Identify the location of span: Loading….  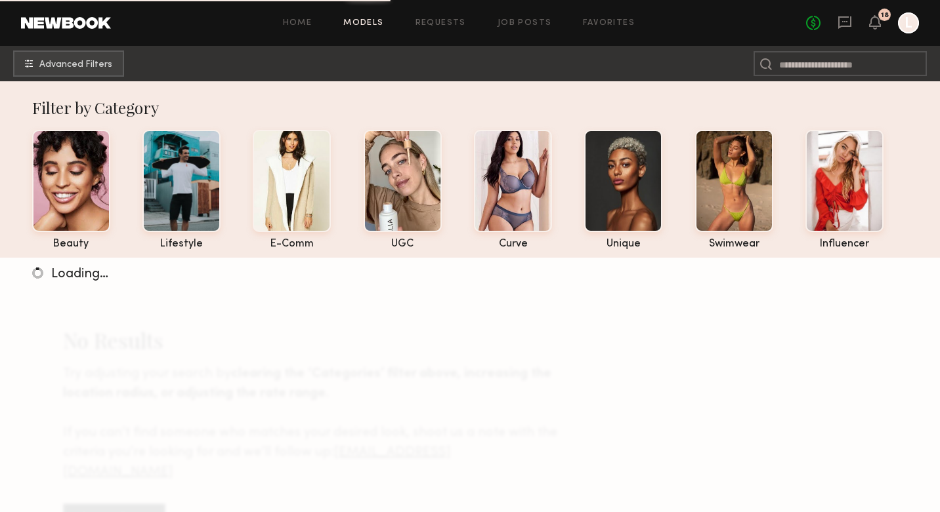
(79, 274).